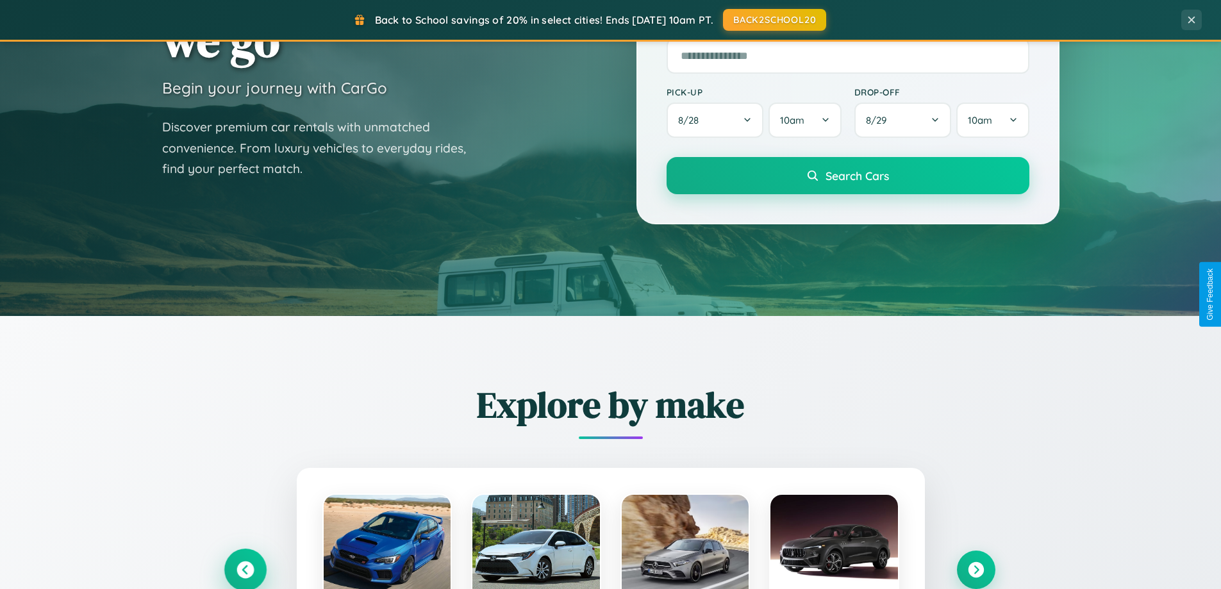  What do you see at coordinates (715, 120) in the screenshot?
I see `button: 8/28` at bounding box center [715, 120].